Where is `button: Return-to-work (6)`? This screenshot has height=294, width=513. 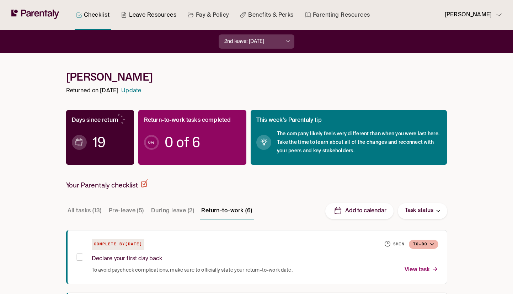 button: Return-to-work (6) is located at coordinates (226, 211).